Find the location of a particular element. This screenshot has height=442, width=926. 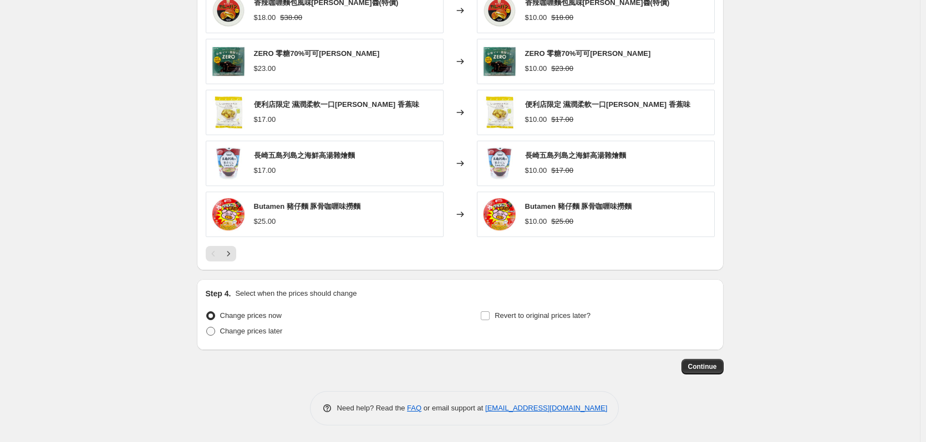

span: Need help? Read the is located at coordinates (372, 408).